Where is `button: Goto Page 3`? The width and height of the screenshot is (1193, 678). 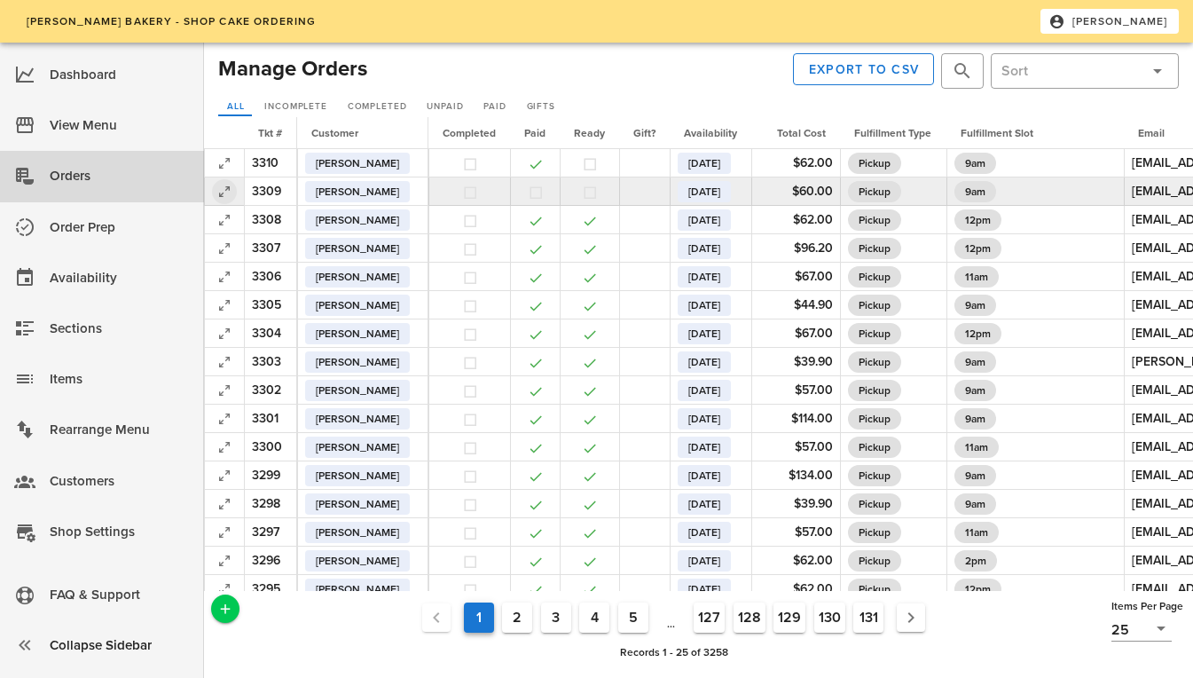 button: Goto Page 3 is located at coordinates (556, 617).